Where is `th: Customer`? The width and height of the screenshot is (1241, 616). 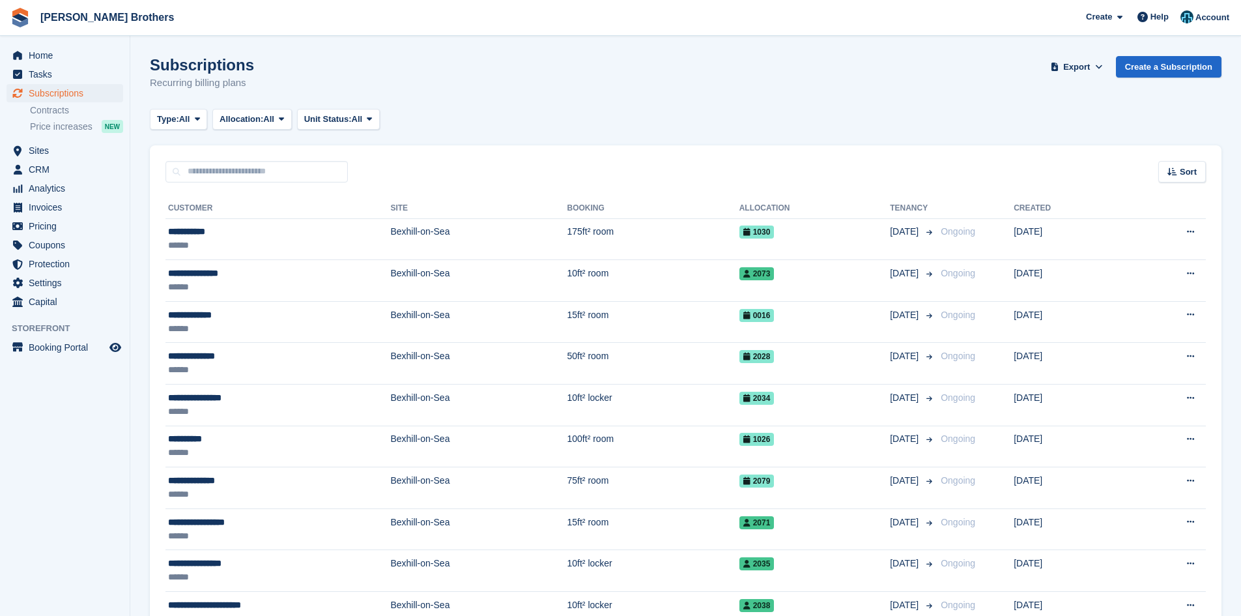
th: Customer is located at coordinates (278, 208).